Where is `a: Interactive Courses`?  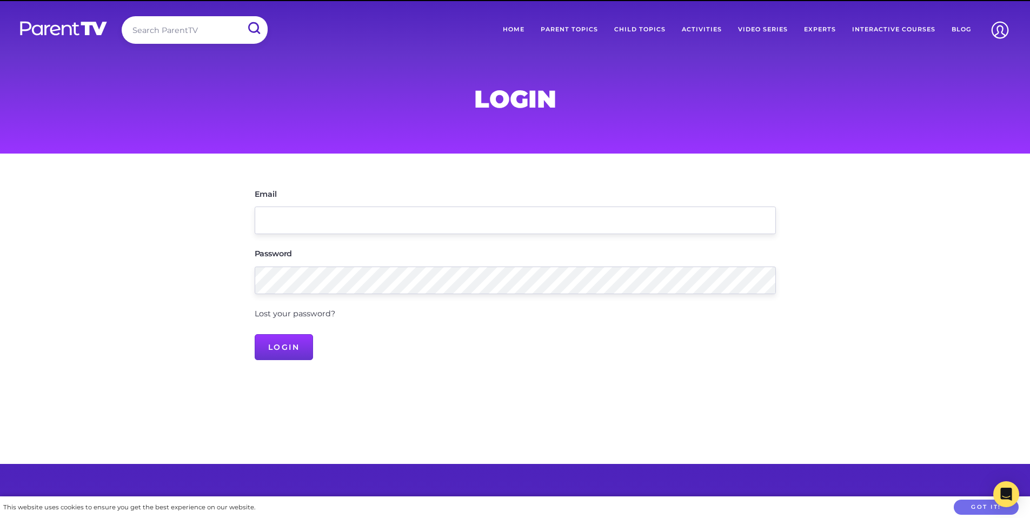 a: Interactive Courses is located at coordinates (894, 30).